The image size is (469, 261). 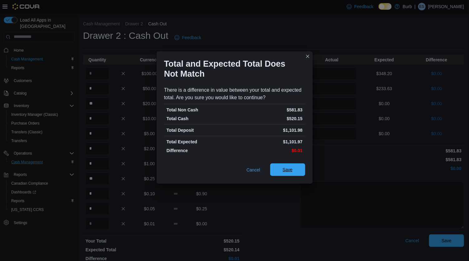 I want to click on span: Save, so click(x=288, y=169).